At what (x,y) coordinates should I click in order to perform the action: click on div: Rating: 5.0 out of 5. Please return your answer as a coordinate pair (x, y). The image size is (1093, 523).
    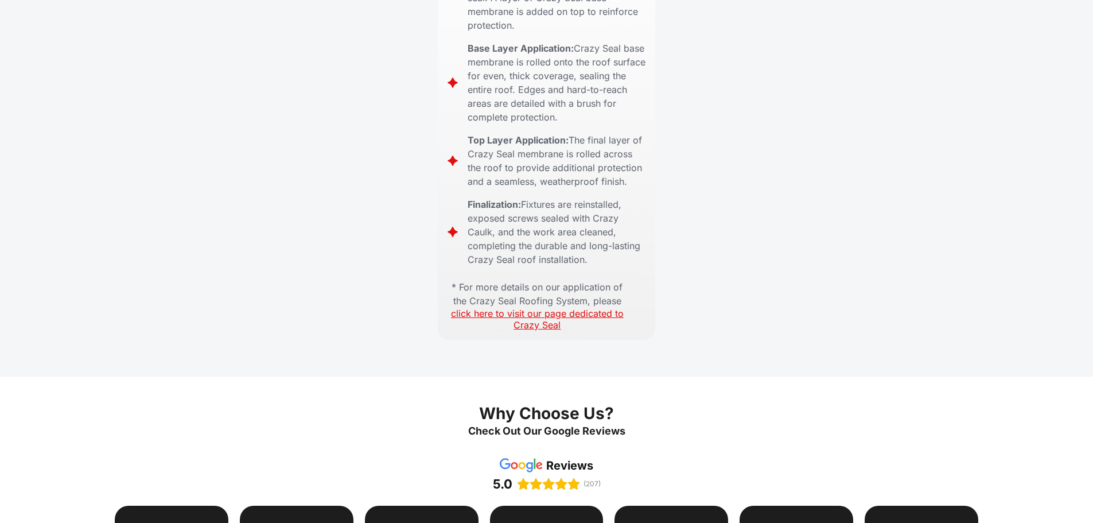
    Looking at the image, I should click on (537, 484).